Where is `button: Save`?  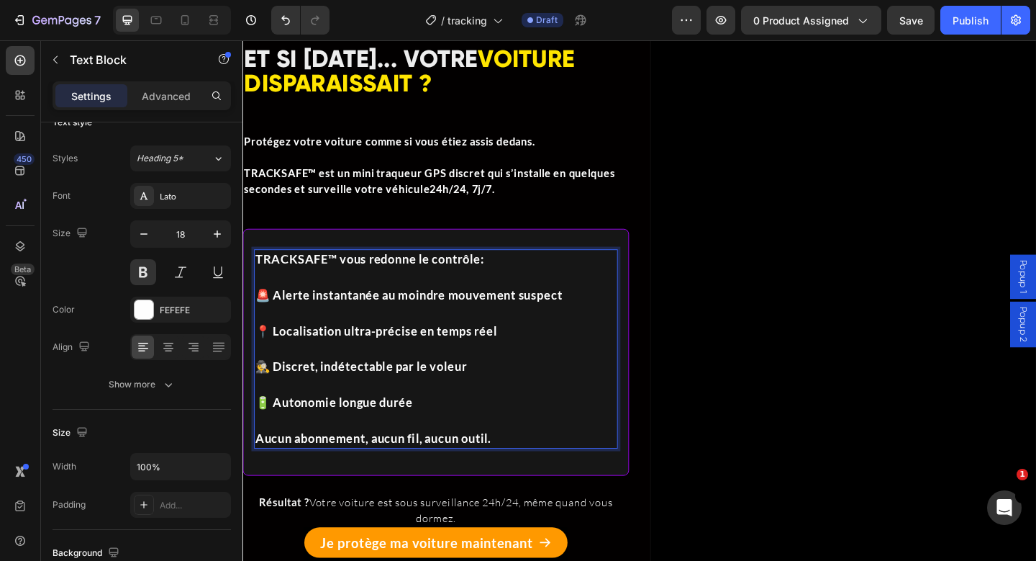 button: Save is located at coordinates (911, 20).